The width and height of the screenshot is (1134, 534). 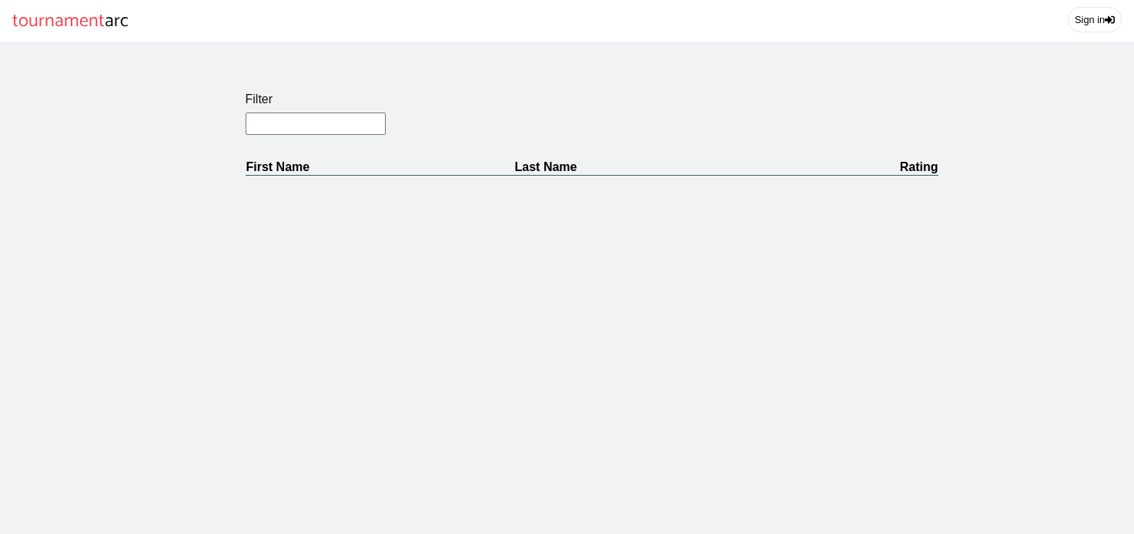 What do you see at coordinates (380, 167) in the screenshot?
I see `th: First Name` at bounding box center [380, 167].